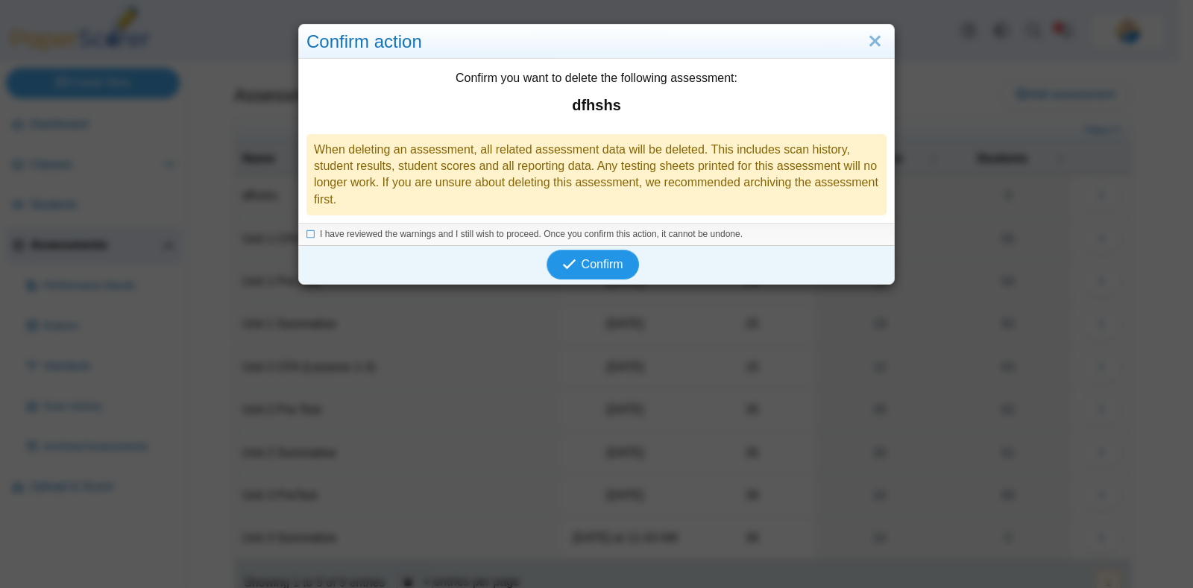 Image resolution: width=1193 pixels, height=588 pixels. What do you see at coordinates (875, 42) in the screenshot?
I see `a: Close` at bounding box center [875, 42].